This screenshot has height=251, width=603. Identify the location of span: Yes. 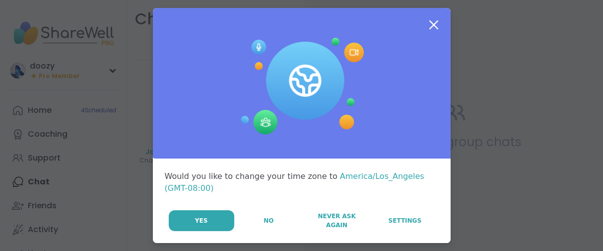
(202, 220).